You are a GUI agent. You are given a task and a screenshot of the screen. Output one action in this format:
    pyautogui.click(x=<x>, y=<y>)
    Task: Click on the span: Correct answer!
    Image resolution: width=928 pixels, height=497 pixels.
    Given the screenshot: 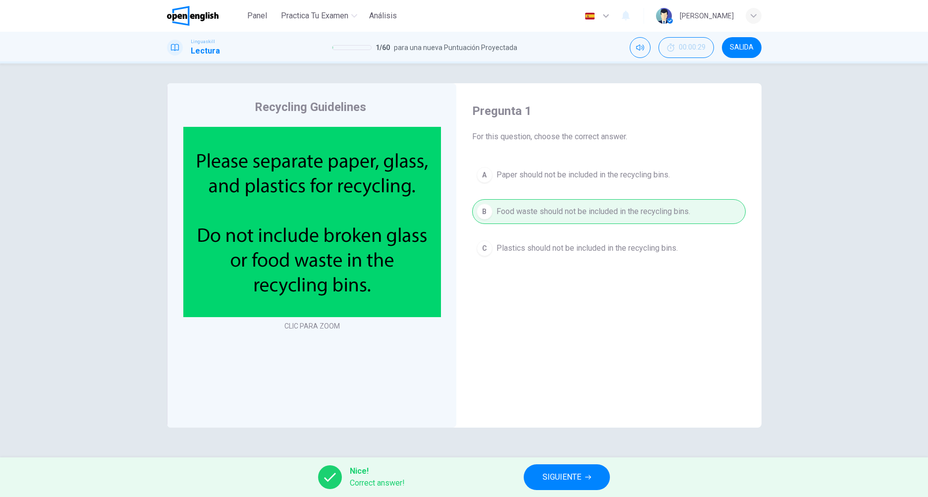 What is the action you would take?
    pyautogui.click(x=377, y=483)
    